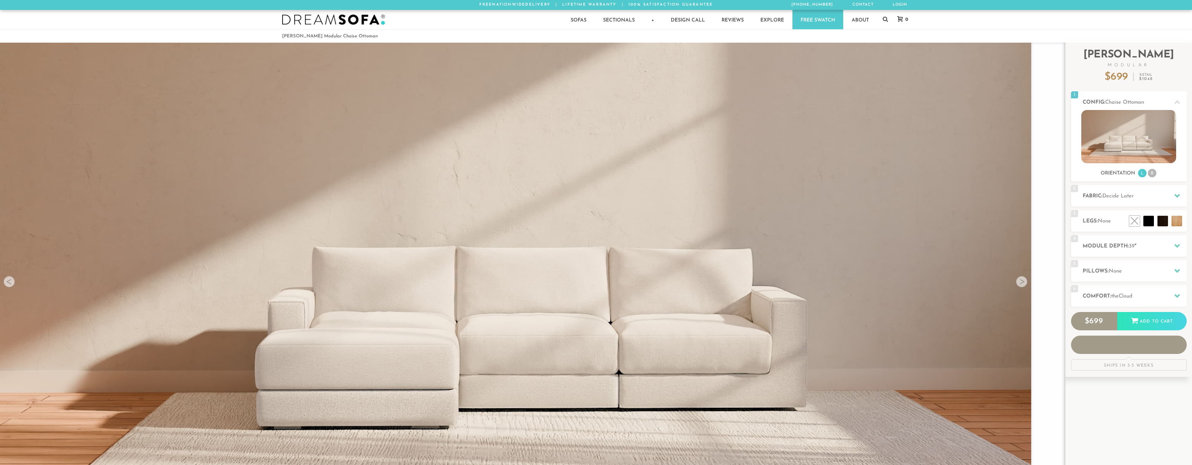 The height and width of the screenshot is (465, 1192). What do you see at coordinates (1134, 102) in the screenshot?
I see `h2: Config:` at bounding box center [1134, 102].